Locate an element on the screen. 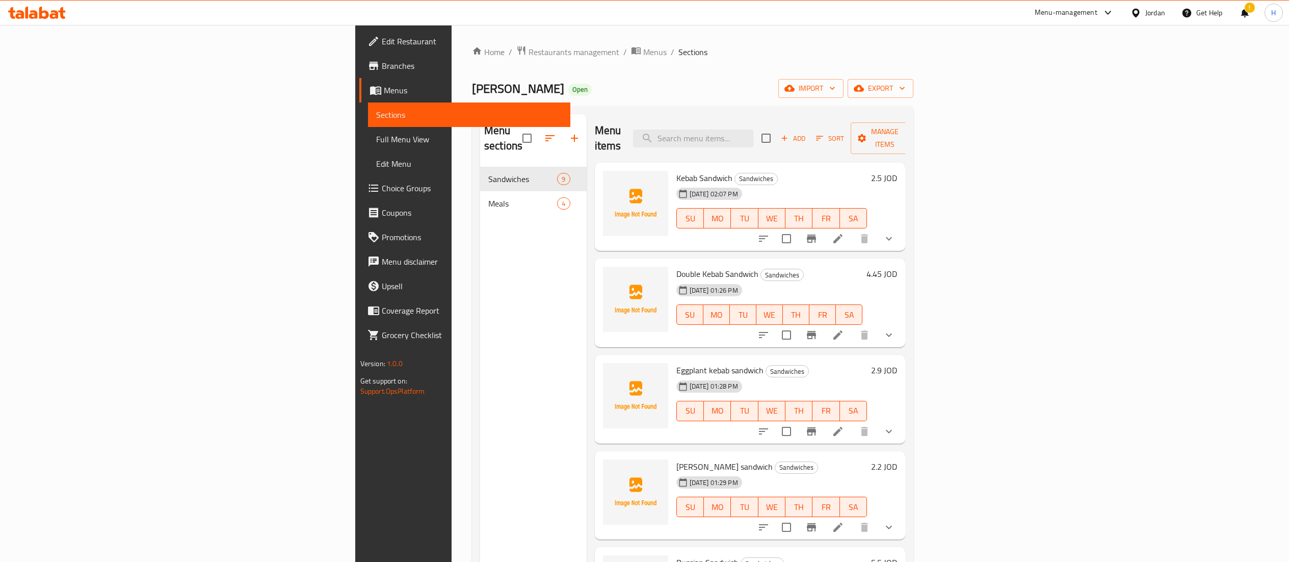 This screenshot has height=562, width=1289. h6: 4.45 JOD is located at coordinates (882, 274).